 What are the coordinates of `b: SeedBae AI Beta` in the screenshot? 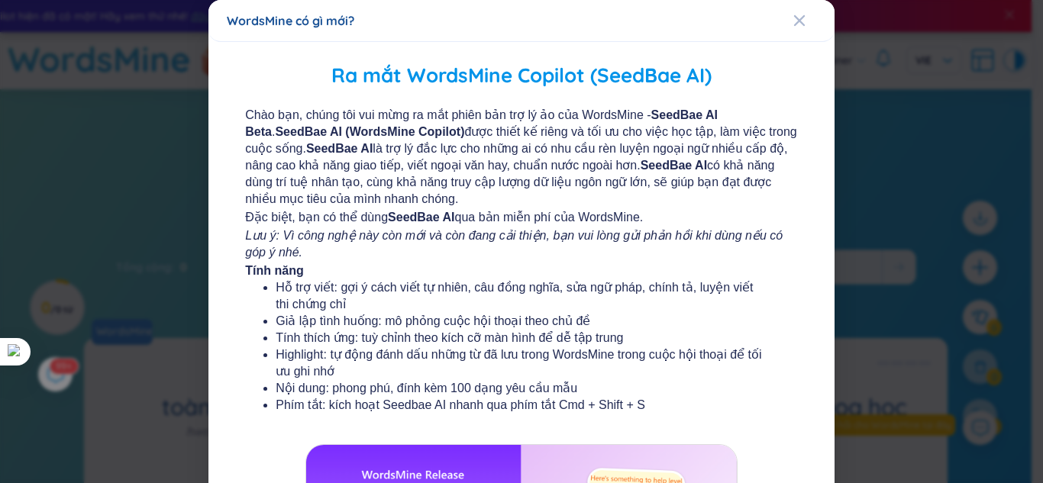 It's located at (482, 123).